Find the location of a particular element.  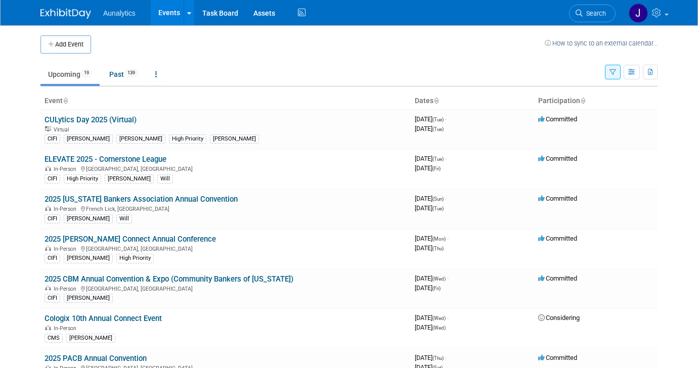

span: Search is located at coordinates (595, 13).